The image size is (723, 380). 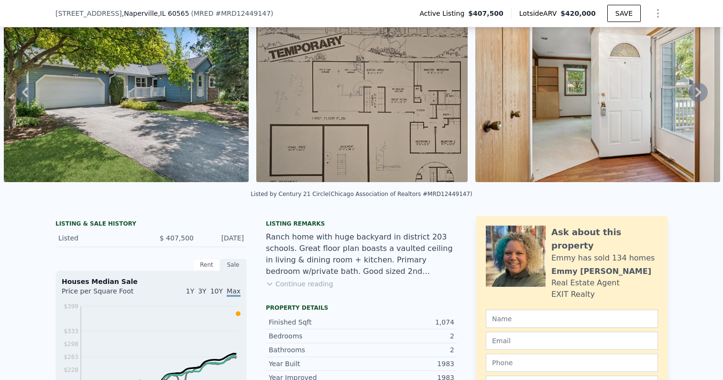 What do you see at coordinates (540, 13) in the screenshot?
I see `span: Lotside ARV` at bounding box center [540, 13].